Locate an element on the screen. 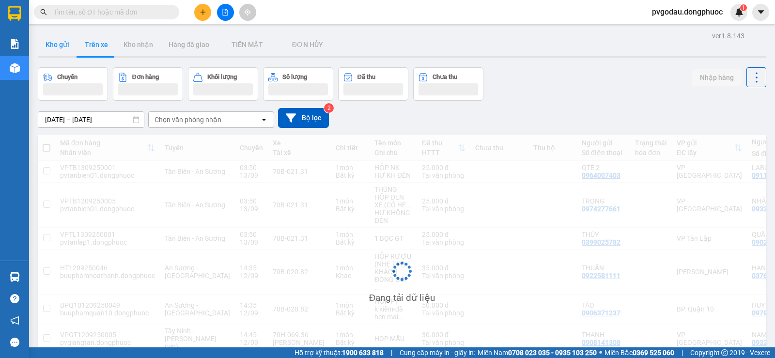 This screenshot has height=358, width=775. span: message is located at coordinates (15, 342).